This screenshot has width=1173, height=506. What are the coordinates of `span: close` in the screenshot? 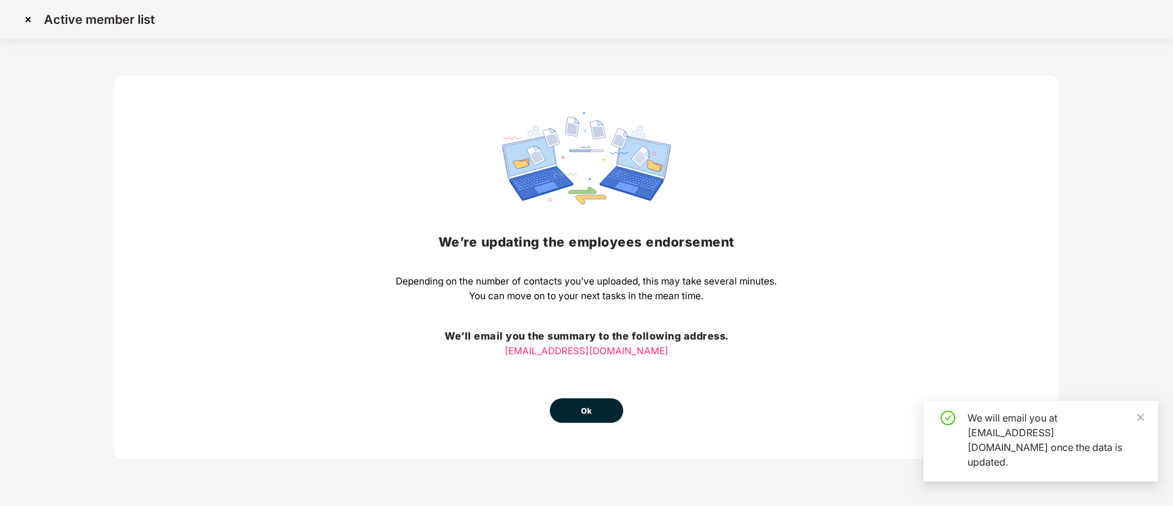 It's located at (1140, 417).